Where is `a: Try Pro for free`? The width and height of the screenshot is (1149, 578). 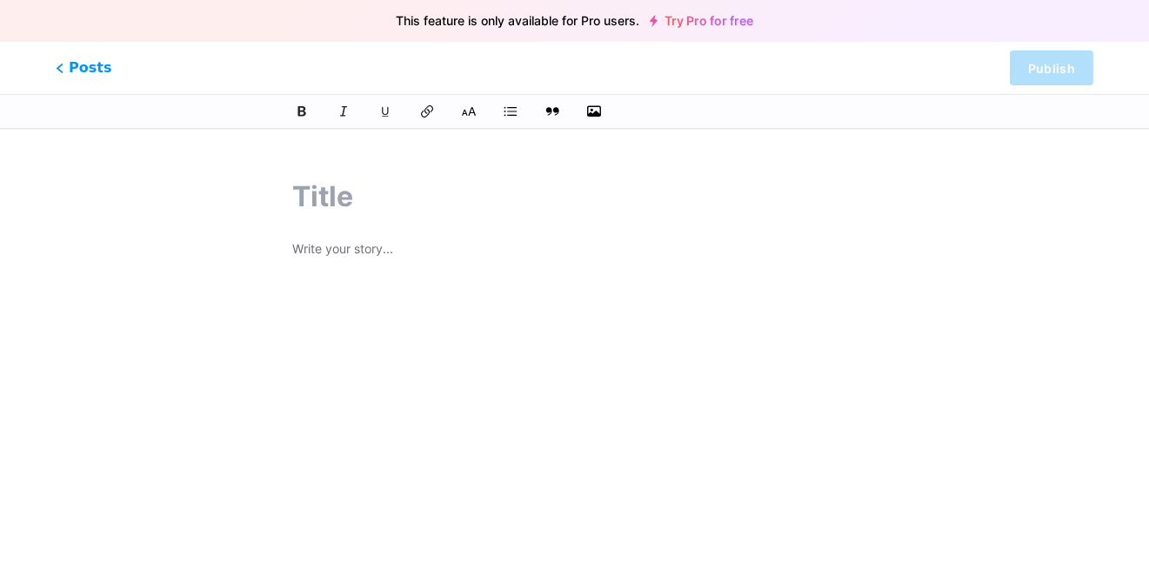 a: Try Pro for free is located at coordinates (701, 21).